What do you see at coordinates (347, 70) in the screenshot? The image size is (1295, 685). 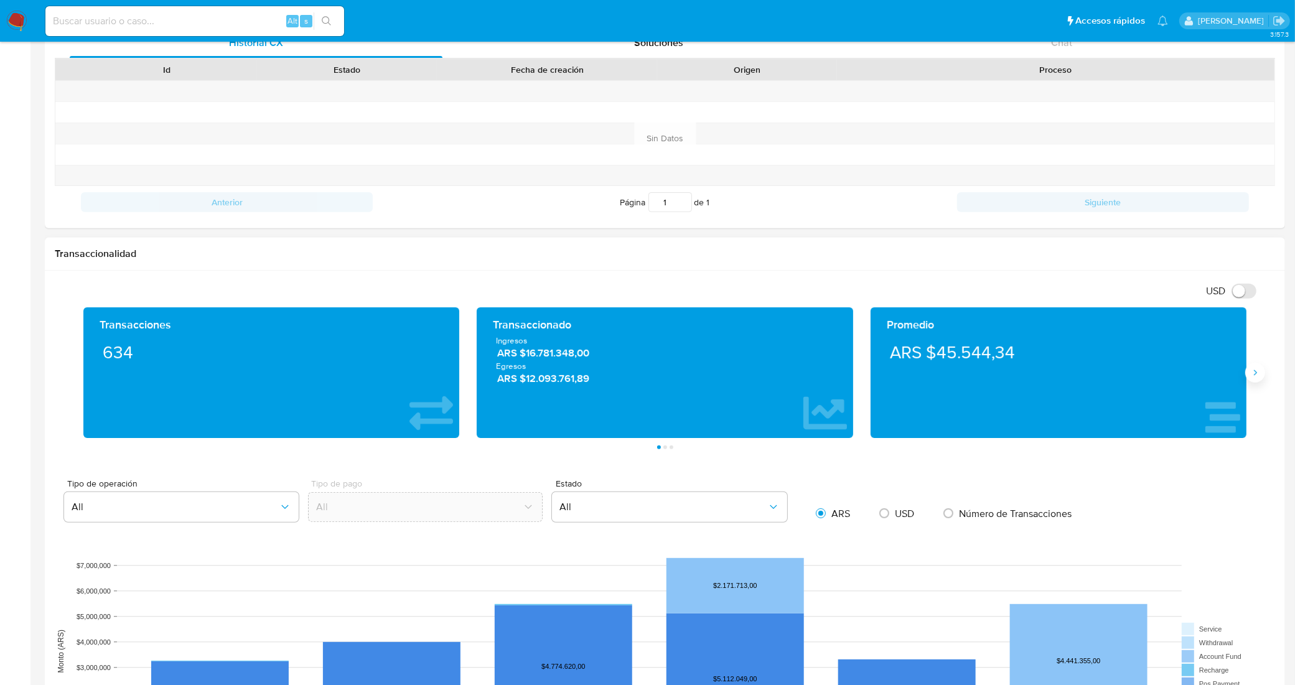 I see `div: Estado` at bounding box center [347, 70].